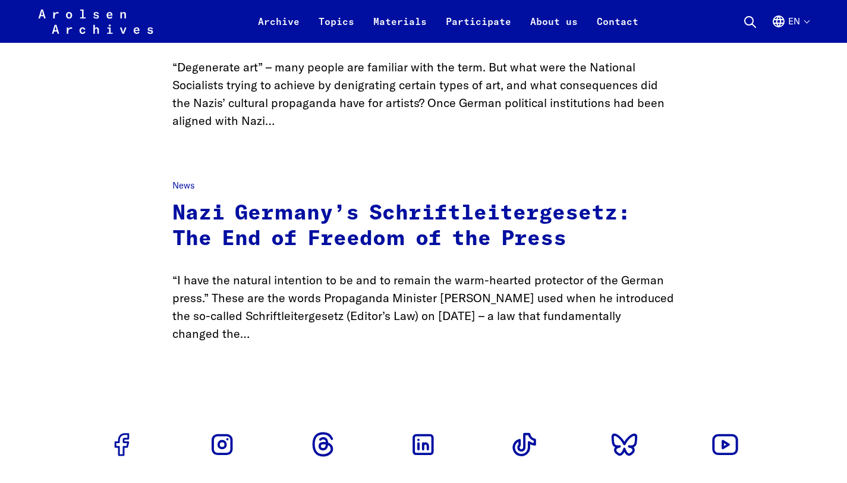 The image size is (847, 483). I want to click on a: Go to Tiktok profile, so click(524, 444).